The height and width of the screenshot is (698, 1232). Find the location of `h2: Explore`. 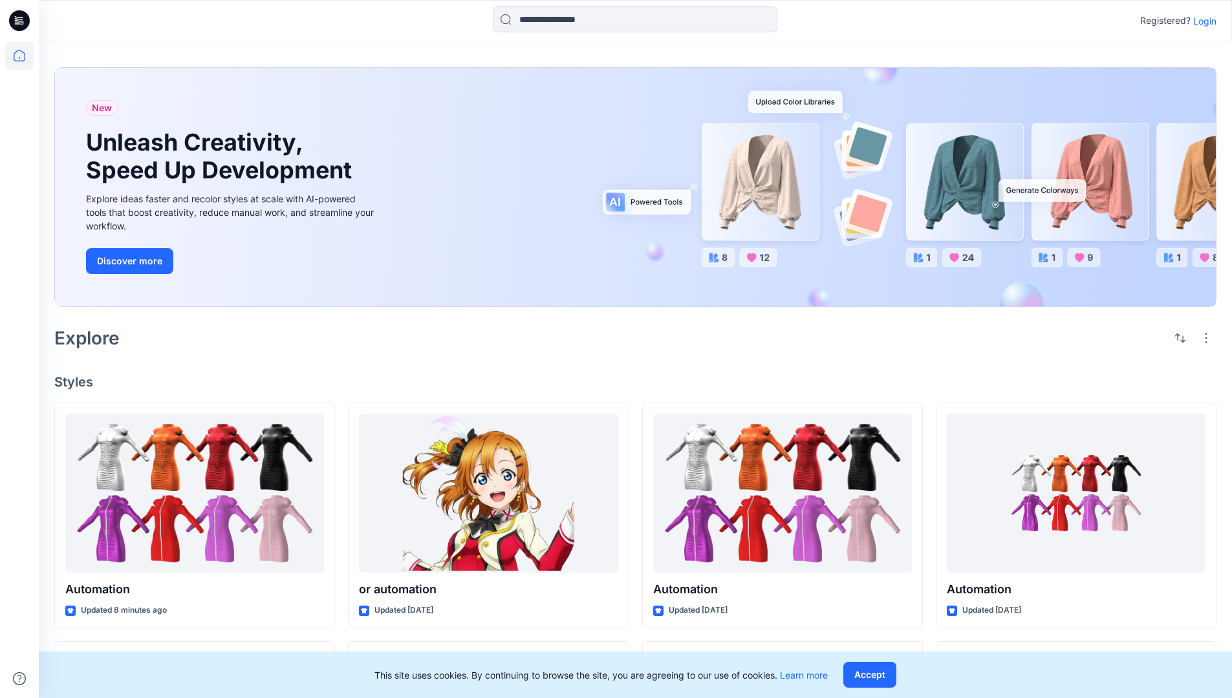

h2: Explore is located at coordinates (87, 338).